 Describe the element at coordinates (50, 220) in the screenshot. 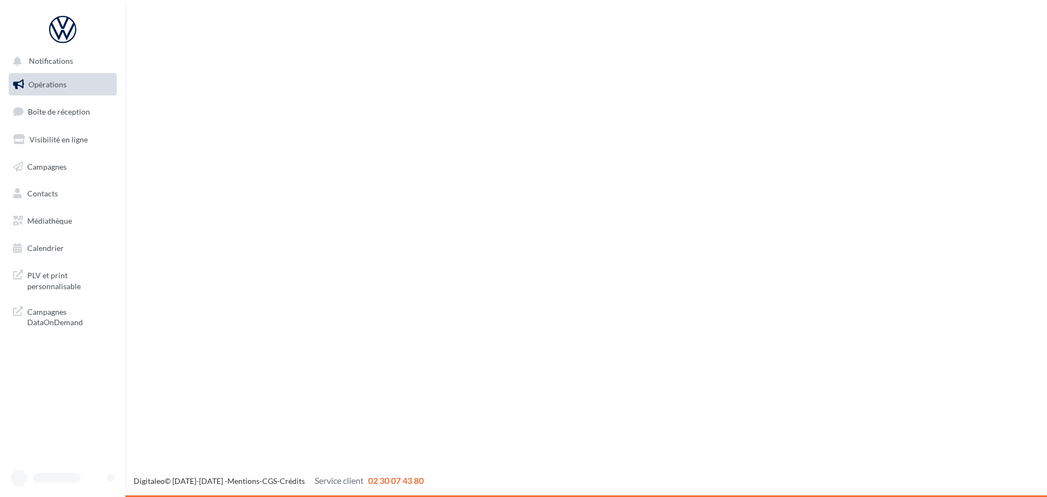

I see `span: Médiathèque` at that location.